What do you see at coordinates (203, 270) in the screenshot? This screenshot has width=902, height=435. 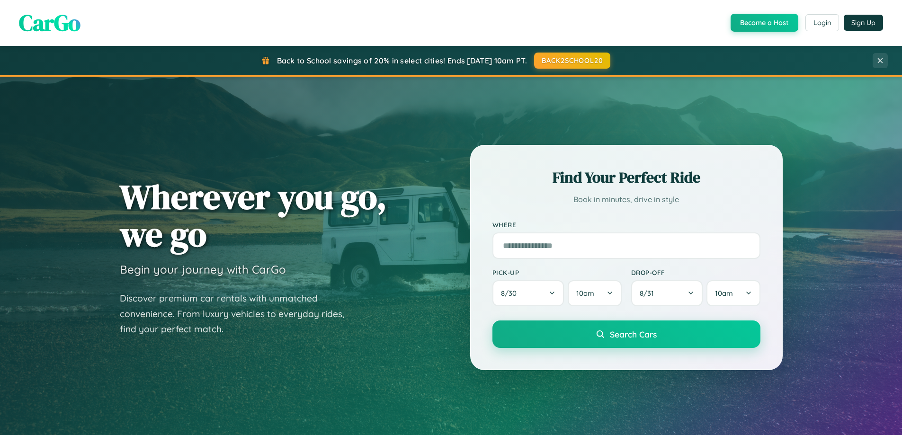 I see `h3: Begin your journey with CarGo` at bounding box center [203, 270].